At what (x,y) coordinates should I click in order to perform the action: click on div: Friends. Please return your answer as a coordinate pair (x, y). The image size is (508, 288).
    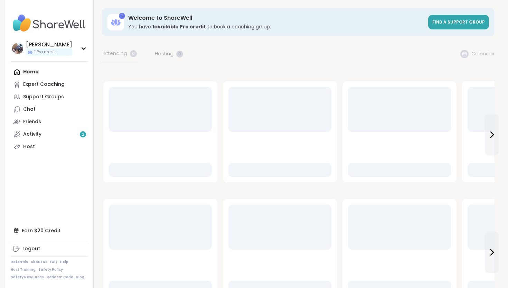
    Looking at the image, I should click on (32, 122).